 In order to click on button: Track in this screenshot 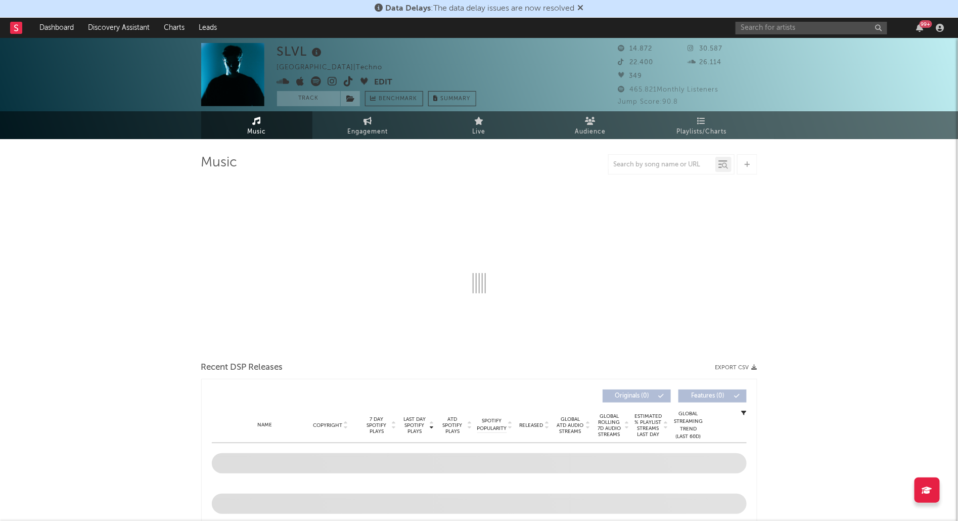, I will do `click(308, 99)`.